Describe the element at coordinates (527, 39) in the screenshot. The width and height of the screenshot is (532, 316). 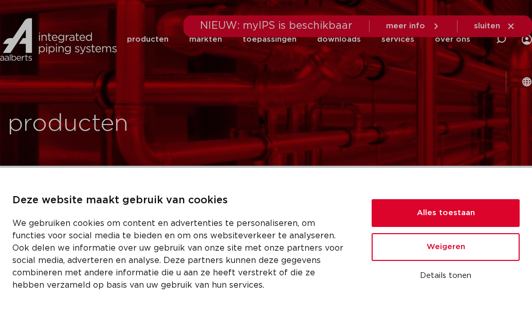
I see `div: my IPS` at that location.